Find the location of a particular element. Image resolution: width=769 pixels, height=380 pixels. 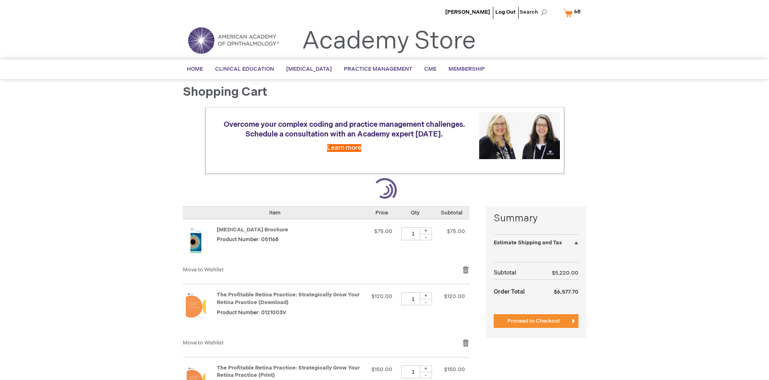

span: Shopping Cart is located at coordinates (225, 92).